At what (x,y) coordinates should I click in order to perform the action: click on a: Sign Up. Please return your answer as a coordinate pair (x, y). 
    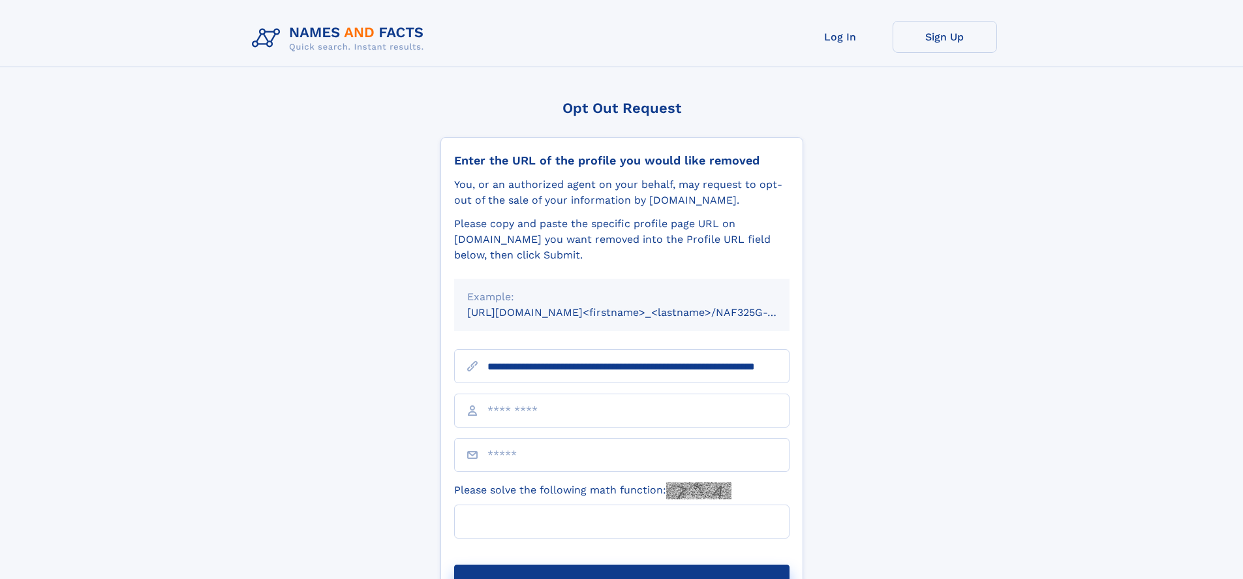
    Looking at the image, I should click on (944, 37).